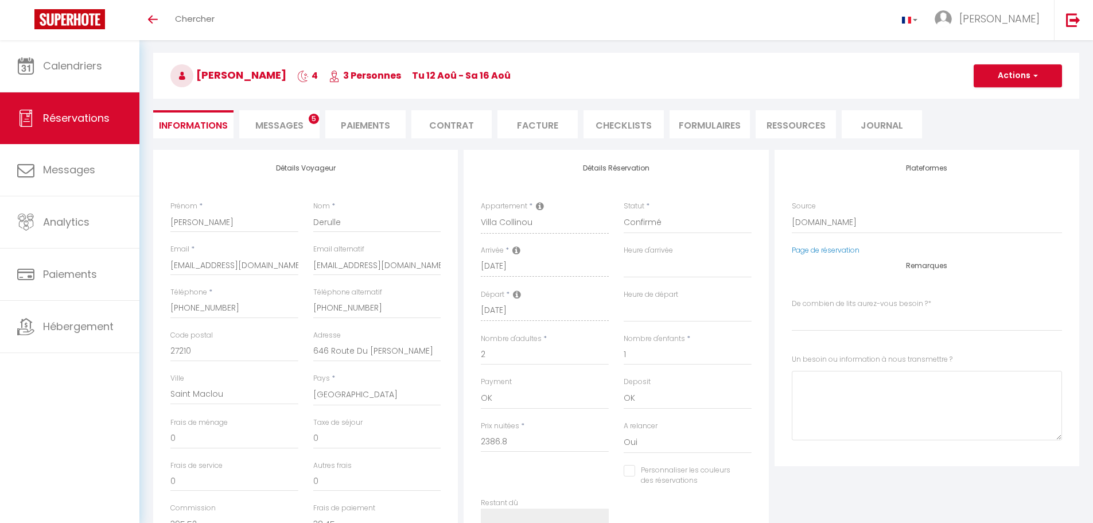  I want to click on label: Payment, so click(497, 382).